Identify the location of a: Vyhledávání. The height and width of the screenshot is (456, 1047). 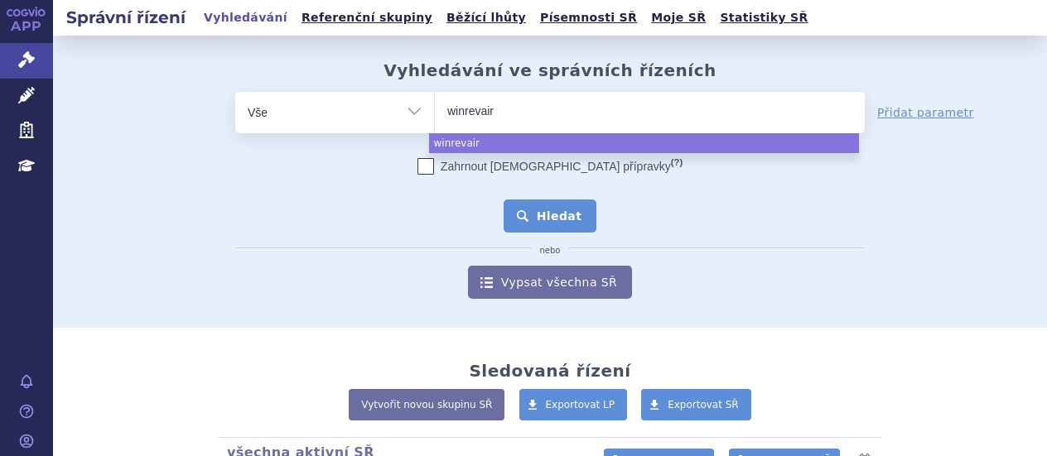
(245, 17).